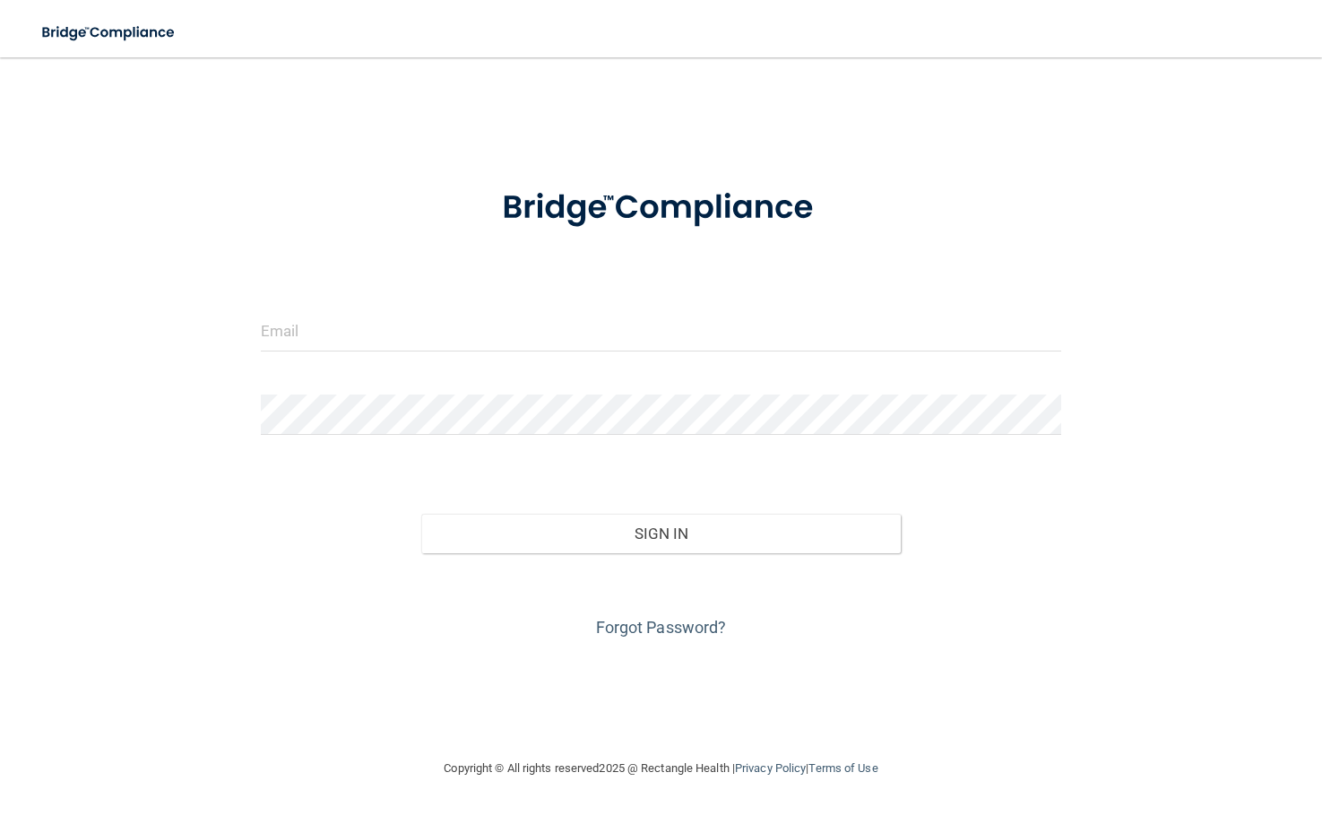 Image resolution: width=1322 pixels, height=816 pixels. I want to click on a: Terms of Use, so click(843, 767).